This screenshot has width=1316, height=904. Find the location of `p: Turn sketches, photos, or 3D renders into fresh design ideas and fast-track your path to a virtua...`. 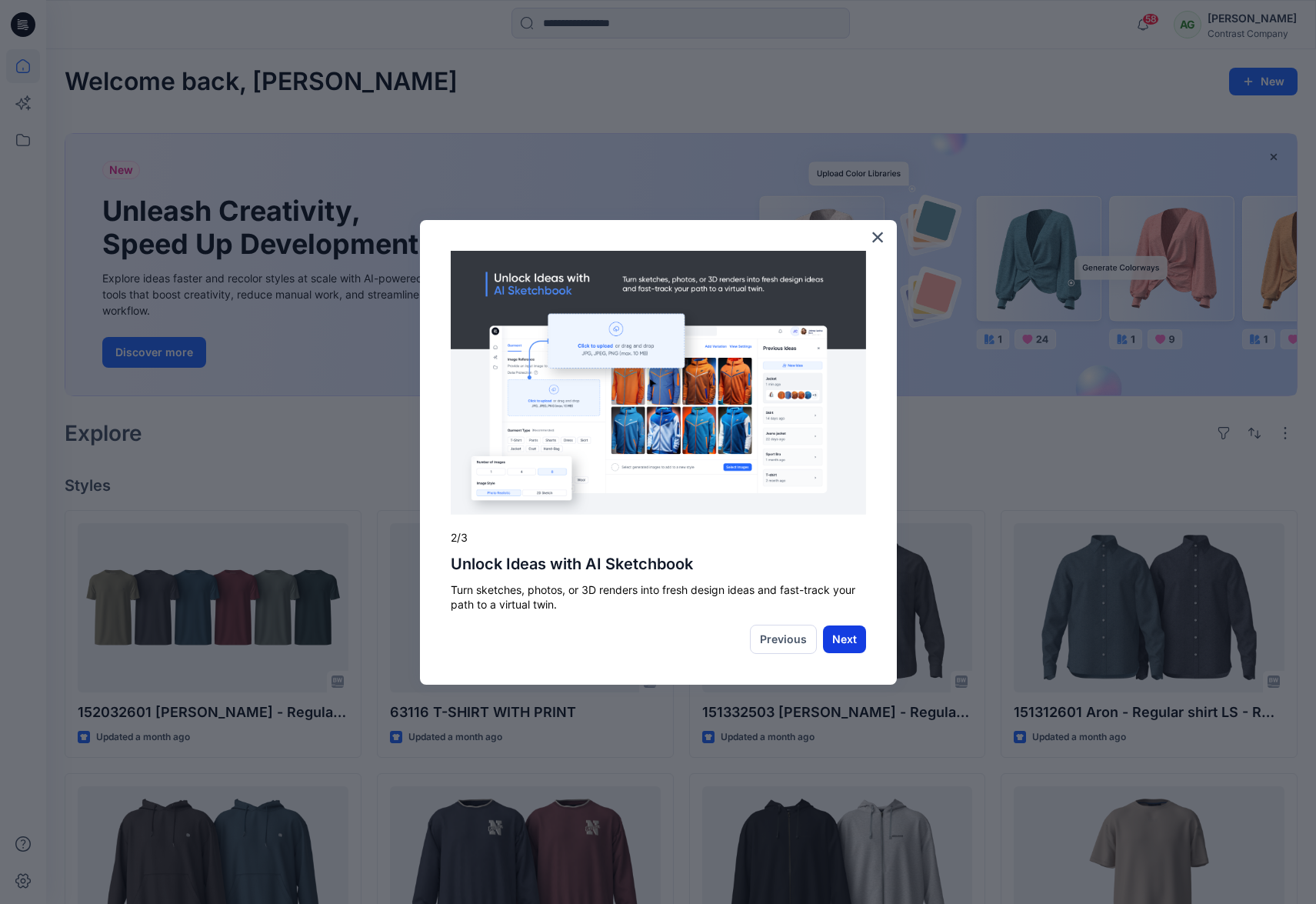

p: Turn sketches, photos, or 3D renders into fresh design ideas and fast-track your path to a virtua... is located at coordinates (658, 597).